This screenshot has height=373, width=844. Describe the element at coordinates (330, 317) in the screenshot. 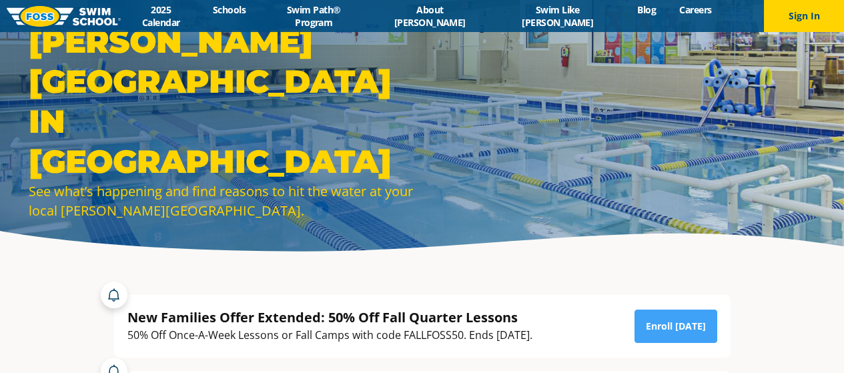

I see `div: New Families Offer Extended: 50% Off Fall Quarter Lessons` at that location.